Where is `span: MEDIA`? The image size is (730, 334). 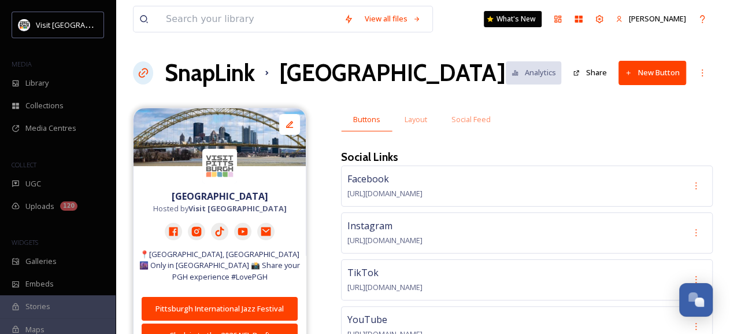 span: MEDIA is located at coordinates (21, 64).